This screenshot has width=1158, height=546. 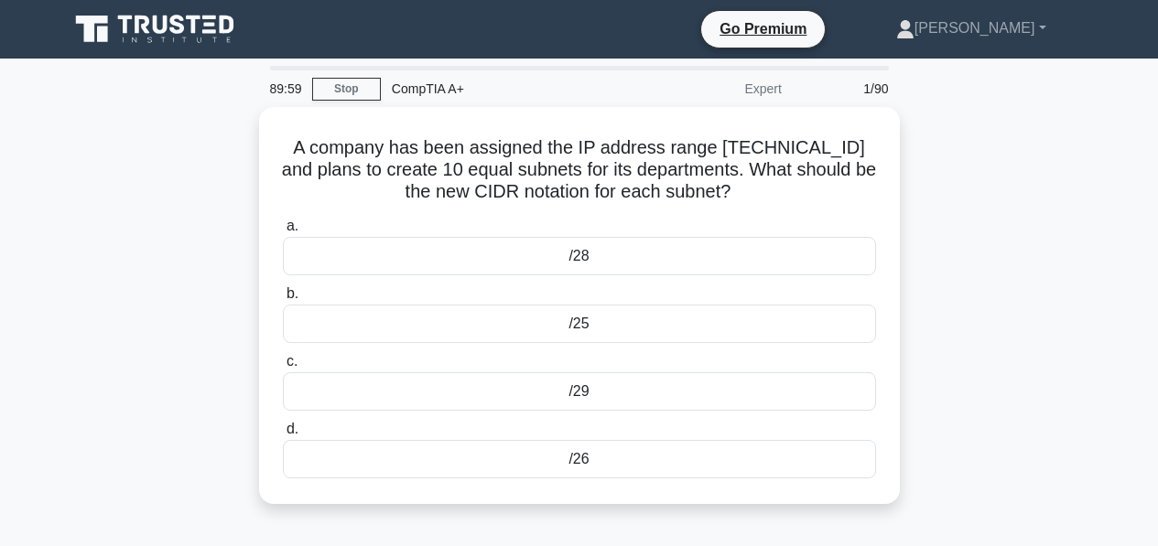 I want to click on span: a., so click(x=292, y=225).